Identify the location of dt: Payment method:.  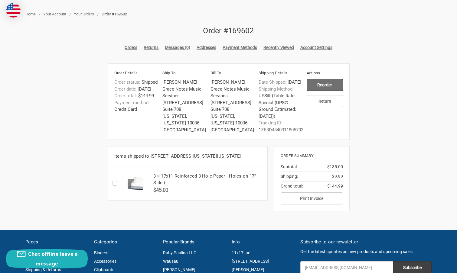
(132, 103).